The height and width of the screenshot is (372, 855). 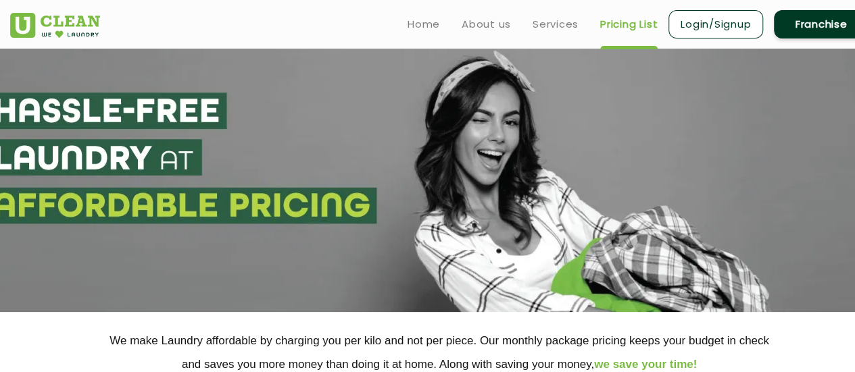 What do you see at coordinates (628, 24) in the screenshot?
I see `a: Pricing List` at bounding box center [628, 24].